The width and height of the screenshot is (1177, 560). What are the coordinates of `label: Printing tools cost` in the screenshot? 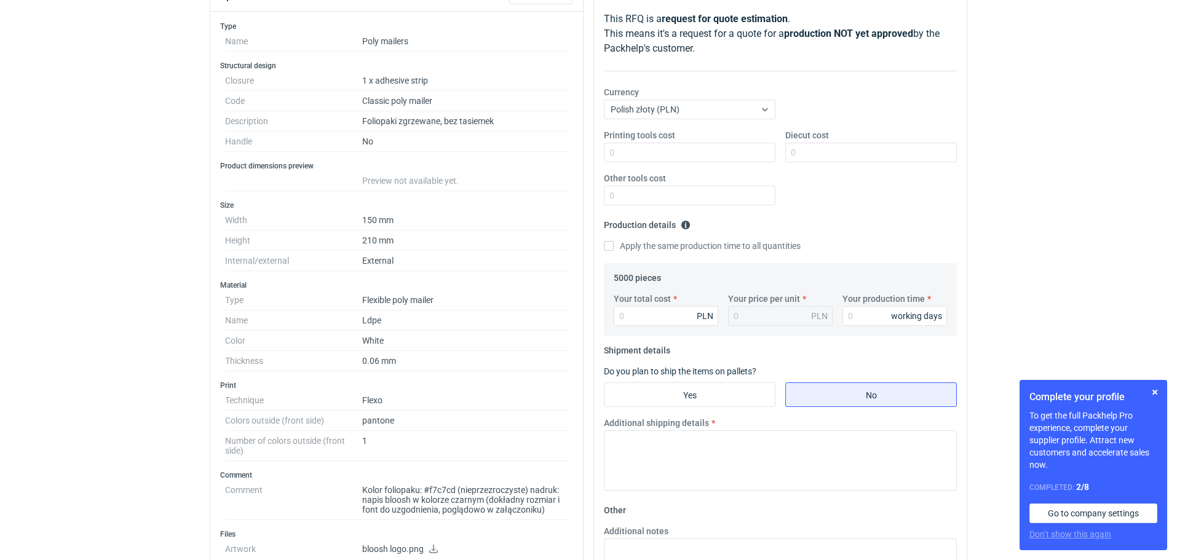 It's located at (640, 135).